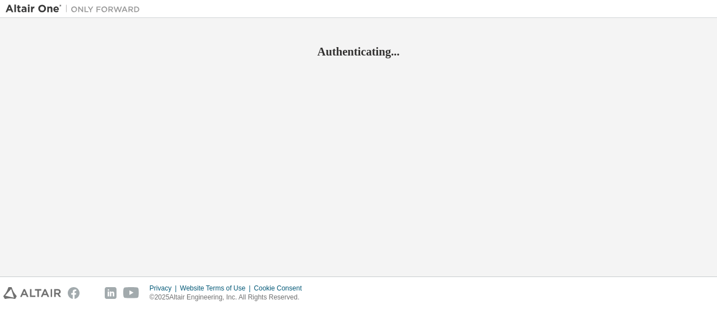 This screenshot has height=309, width=717. What do you see at coordinates (229, 297) in the screenshot?
I see `p: © 2025 Altair Engineering, Inc. All Rights Reserved.` at bounding box center [229, 297].